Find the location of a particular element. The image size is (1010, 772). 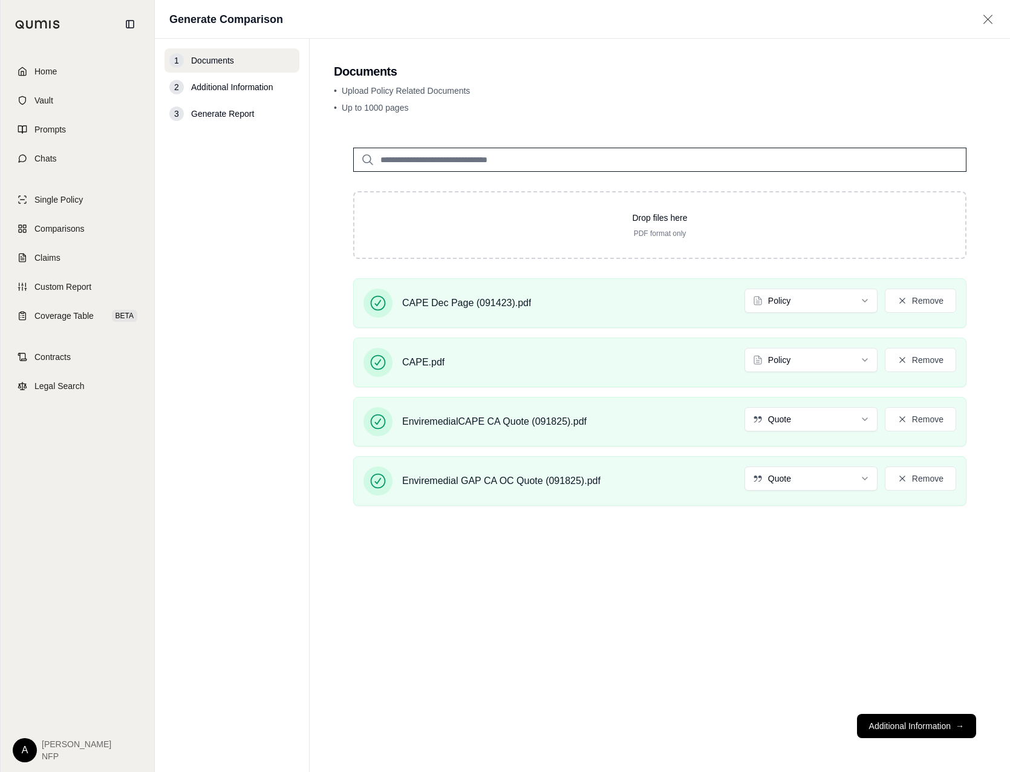

a: Contracts is located at coordinates (77, 357).